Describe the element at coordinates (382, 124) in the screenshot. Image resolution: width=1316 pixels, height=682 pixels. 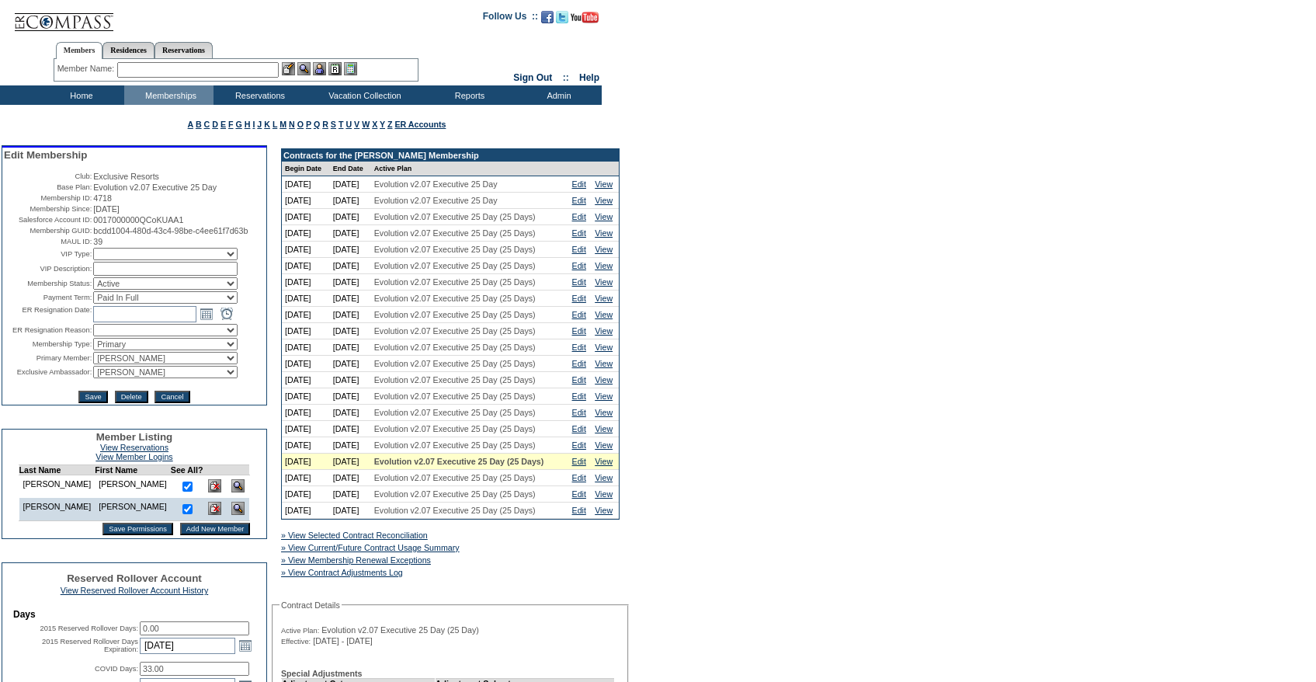
I see `a: Y` at that location.